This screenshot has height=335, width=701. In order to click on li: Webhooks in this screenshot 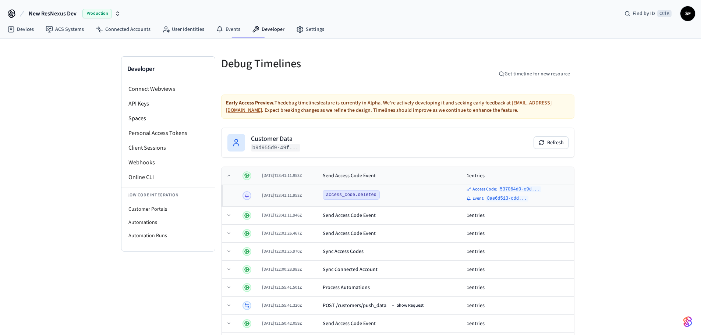, I will do `click(168, 163)`.